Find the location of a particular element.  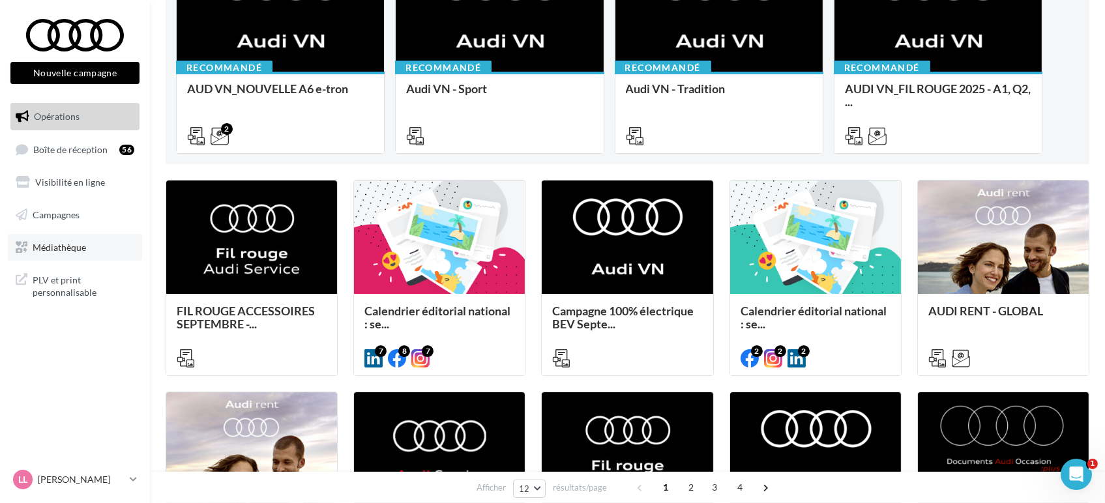

span: AUDI VN_FIL ROUGE 2025 - A1, Q2, ... is located at coordinates (938, 95).